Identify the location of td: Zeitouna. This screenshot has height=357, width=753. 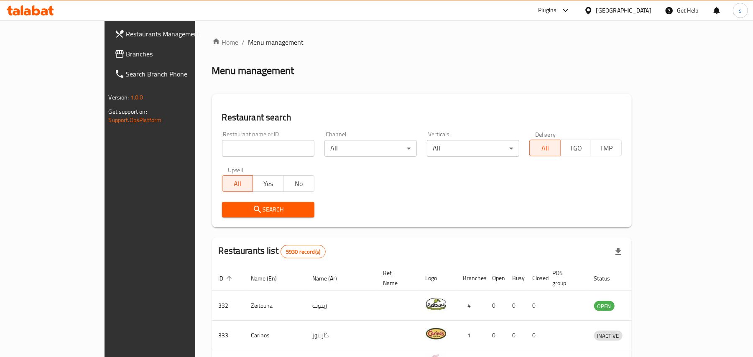
(275, 305).